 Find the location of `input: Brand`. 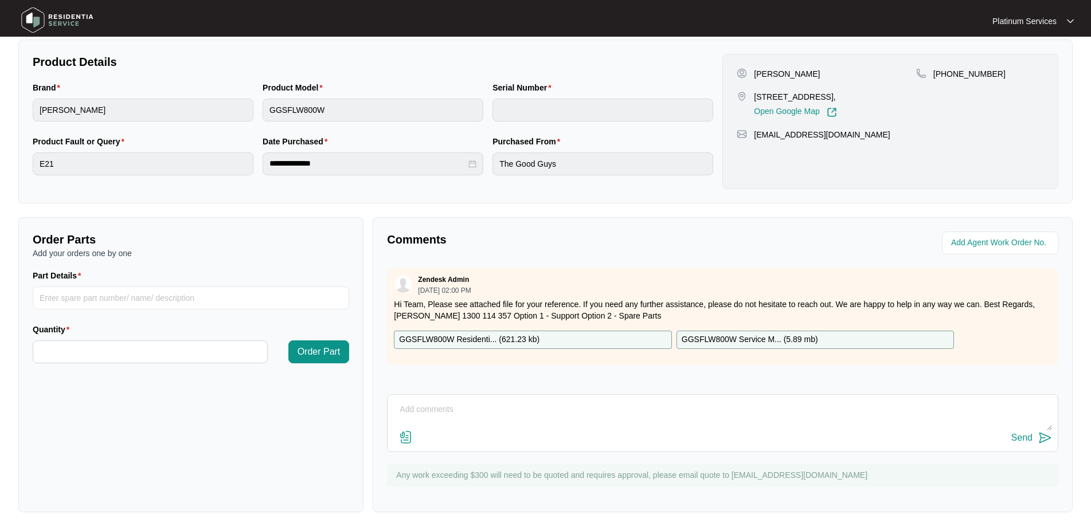

input: Brand is located at coordinates (143, 110).